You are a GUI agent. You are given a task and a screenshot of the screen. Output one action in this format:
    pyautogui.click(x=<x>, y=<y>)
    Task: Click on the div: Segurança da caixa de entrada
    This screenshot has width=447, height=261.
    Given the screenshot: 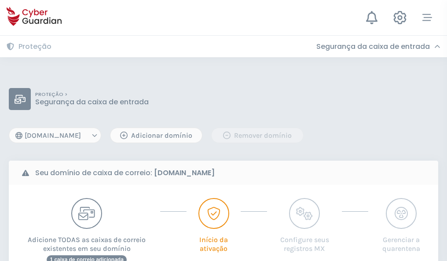 What is the action you would take?
    pyautogui.click(x=379, y=47)
    